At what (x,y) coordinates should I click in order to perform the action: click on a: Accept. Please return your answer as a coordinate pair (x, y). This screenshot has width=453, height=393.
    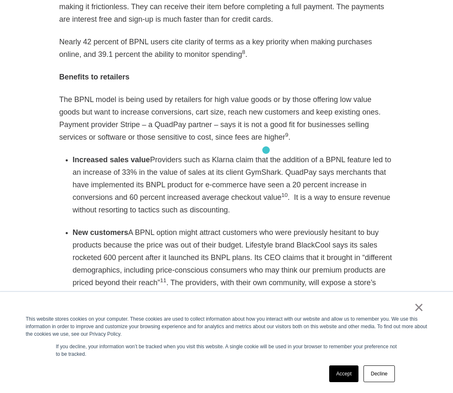
    Looking at the image, I should click on (344, 374).